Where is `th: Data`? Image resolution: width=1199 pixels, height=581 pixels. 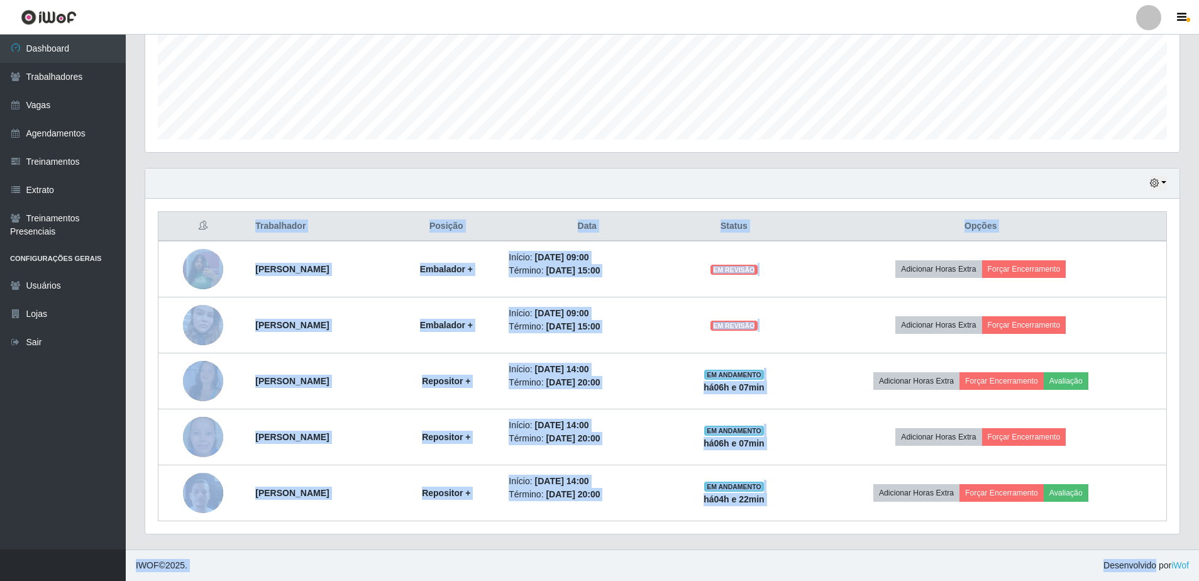
th: Data is located at coordinates (586, 226).